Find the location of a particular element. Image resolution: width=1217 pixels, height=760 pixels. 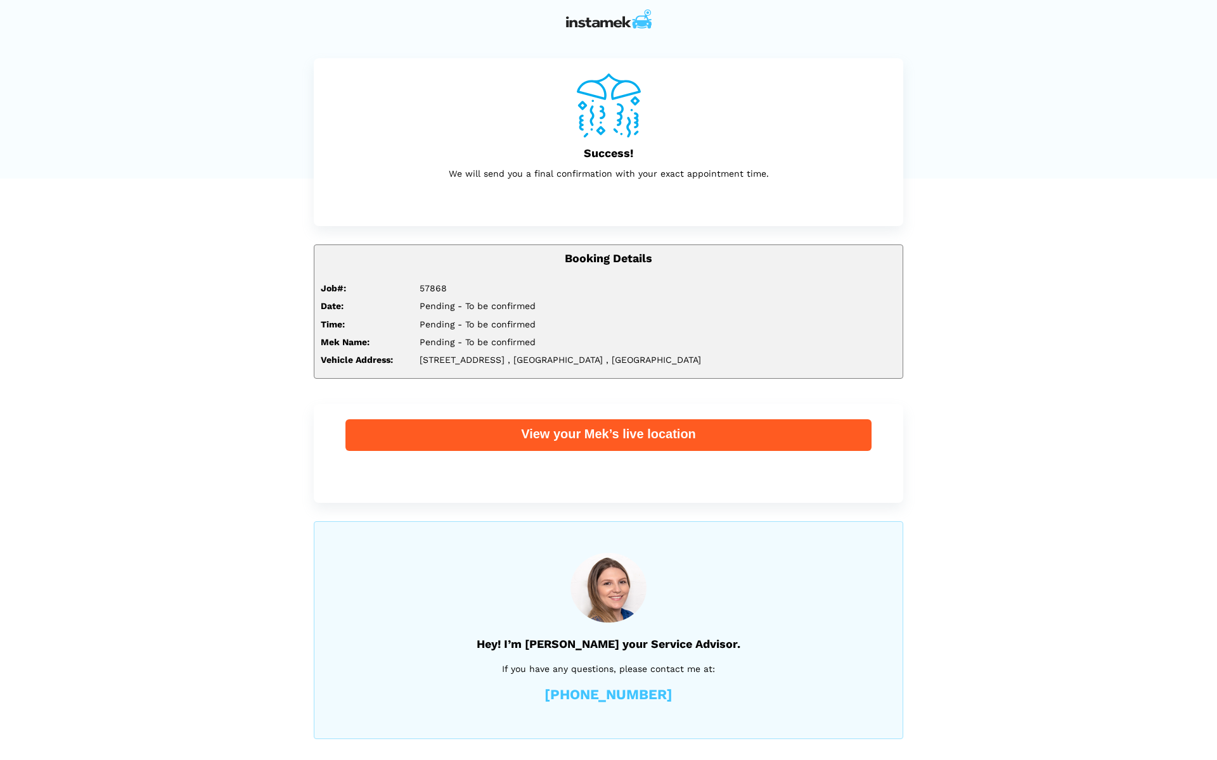

strong: Date: is located at coordinates (332, 306).